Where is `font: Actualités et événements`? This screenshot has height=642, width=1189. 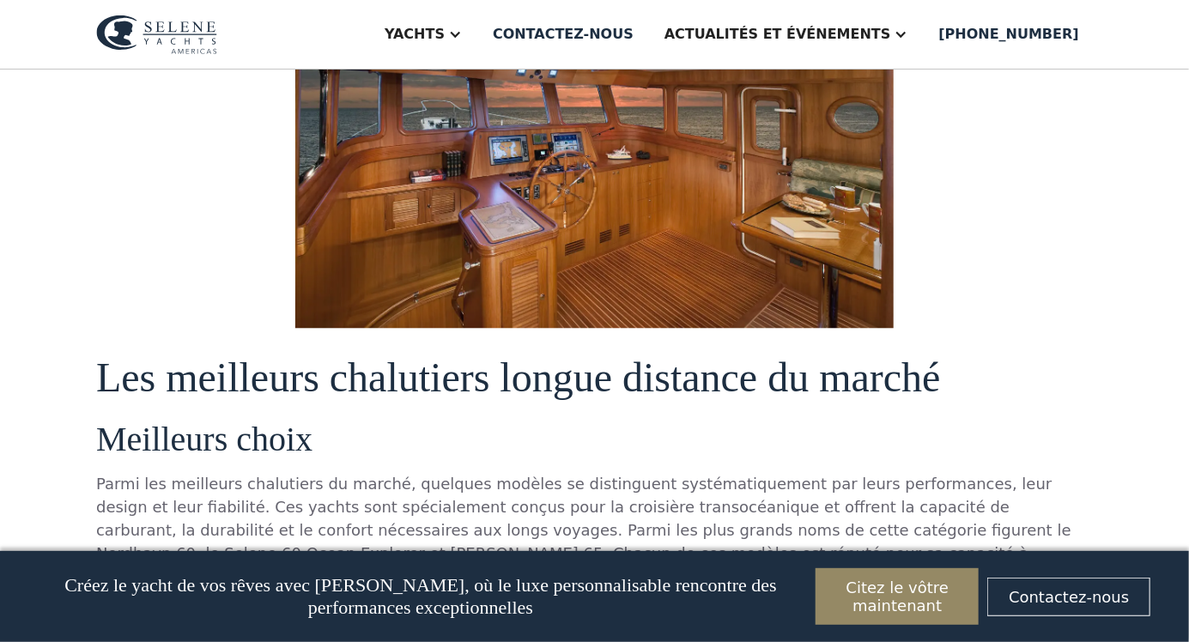
font: Actualités et événements is located at coordinates (778, 33).